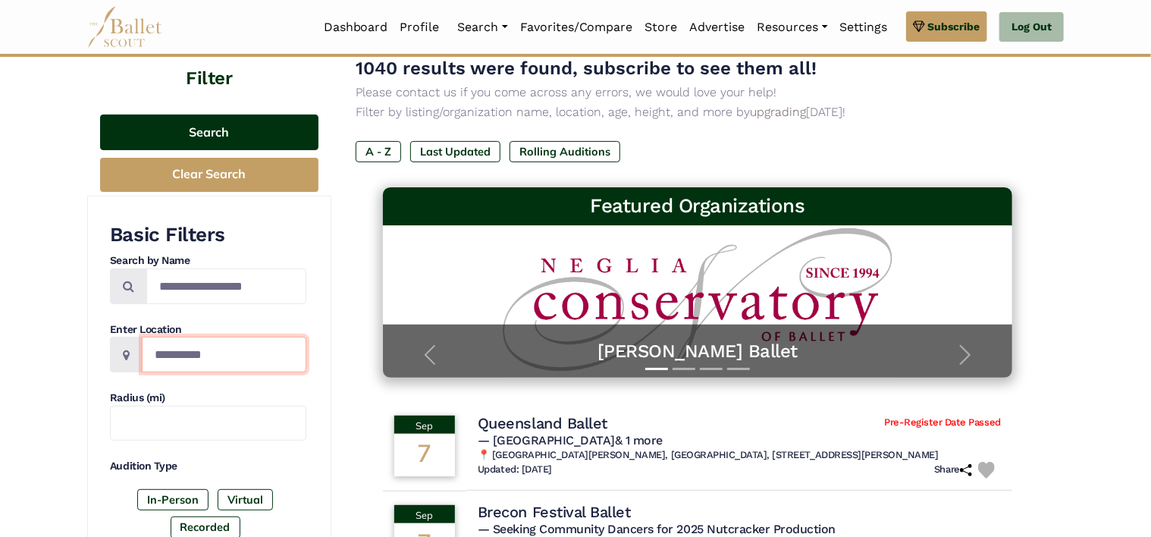  Describe the element at coordinates (954, 27) in the screenshot. I see `span: Subscribe` at that location.